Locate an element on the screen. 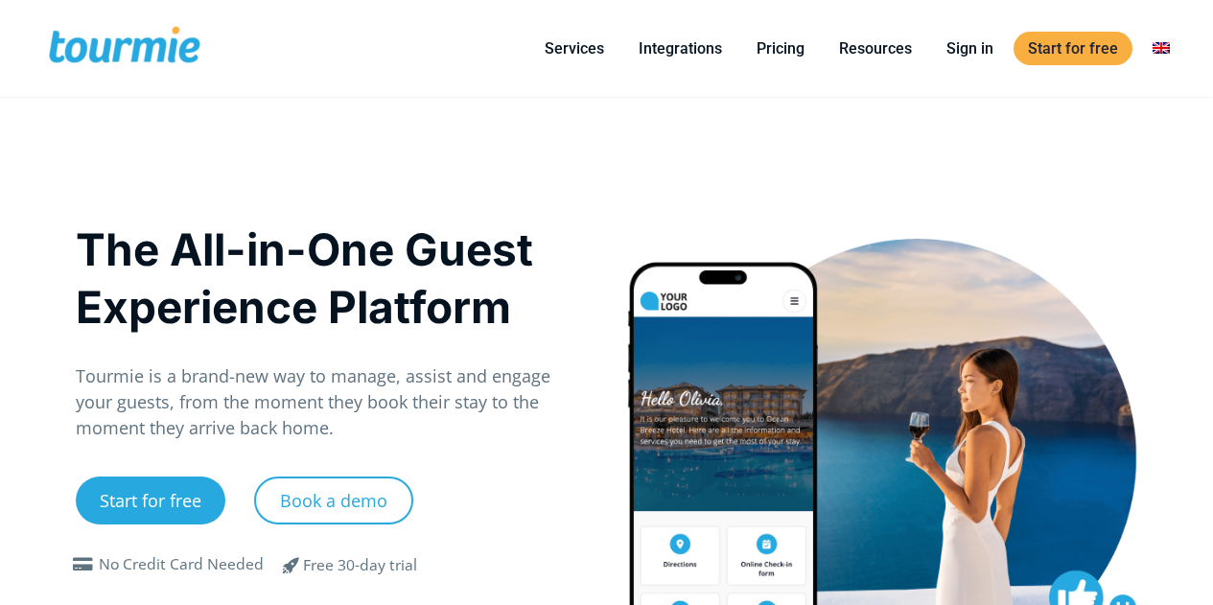 This screenshot has height=605, width=1213. a: Pricing is located at coordinates (781, 48).